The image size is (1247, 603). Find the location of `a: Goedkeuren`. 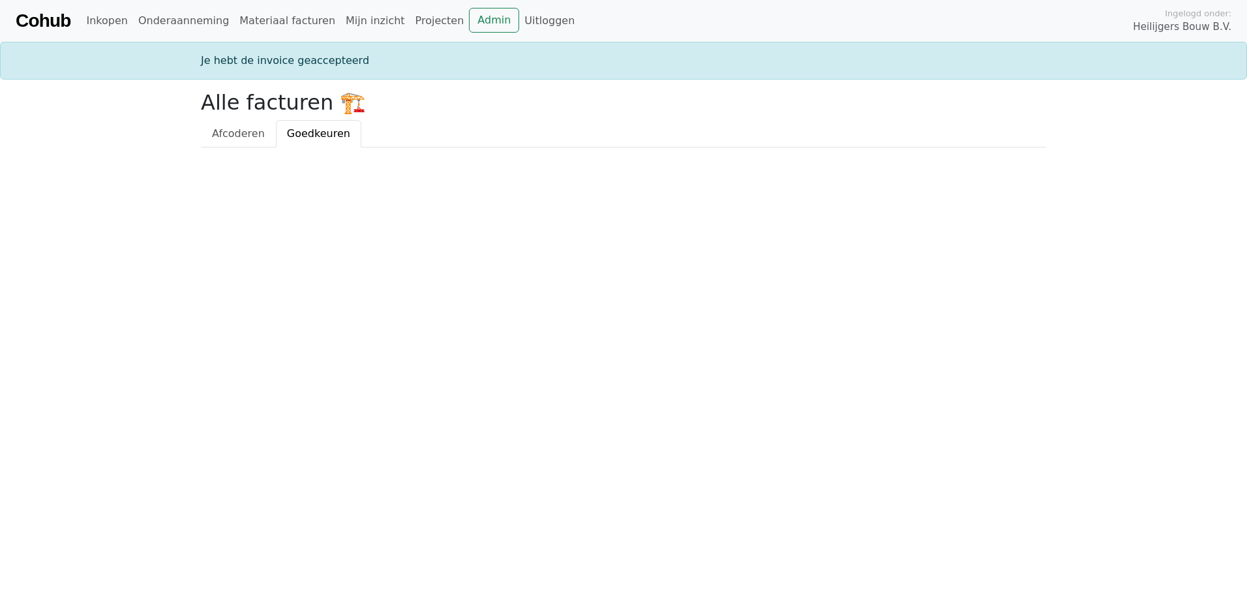

a: Goedkeuren is located at coordinates (318, 134).